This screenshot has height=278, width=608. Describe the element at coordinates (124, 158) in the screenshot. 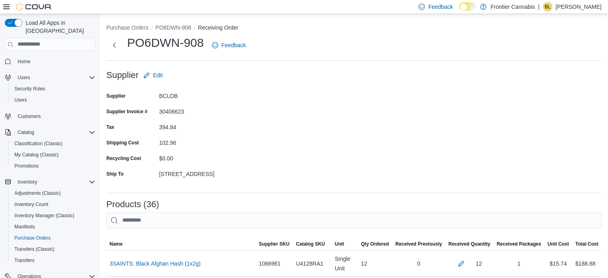

I see `label: Recycling Cost` at that location.